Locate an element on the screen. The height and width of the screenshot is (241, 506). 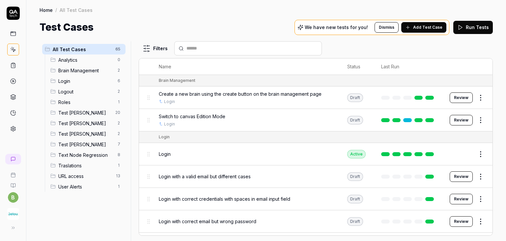
span: Create a new brain using the create button on the brain management page is located at coordinates (240, 94).